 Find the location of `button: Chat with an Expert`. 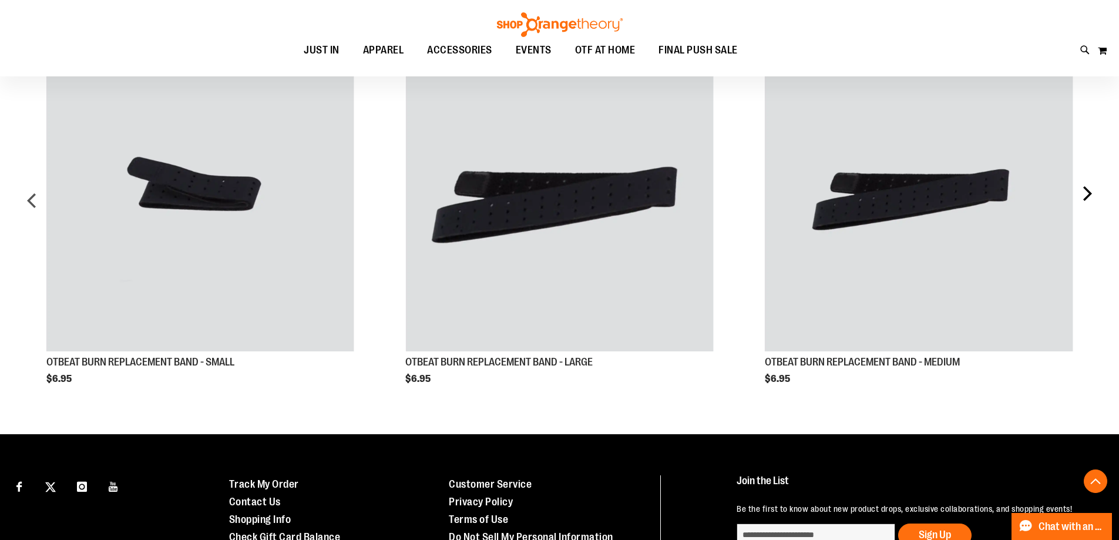

button: Chat with an Expert is located at coordinates (1062, 527).